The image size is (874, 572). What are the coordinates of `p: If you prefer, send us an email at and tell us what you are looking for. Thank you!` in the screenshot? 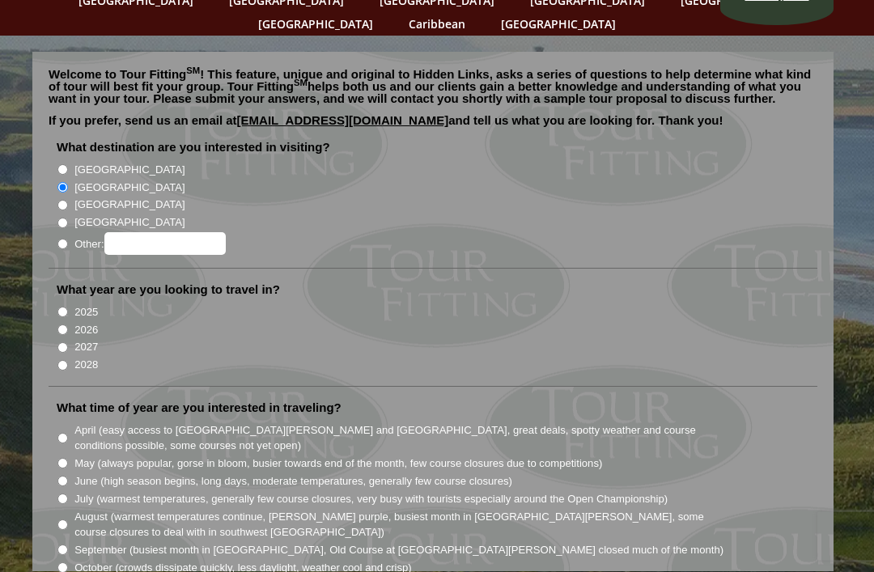 It's located at (433, 127).